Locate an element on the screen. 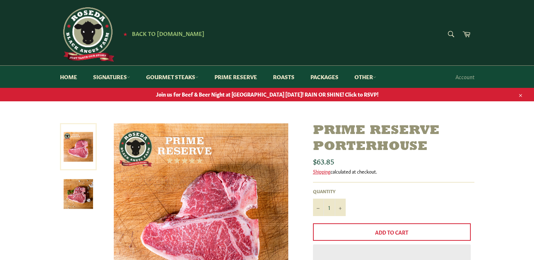 The height and width of the screenshot is (260, 534). img: Roseda Beef is located at coordinates (87, 35).